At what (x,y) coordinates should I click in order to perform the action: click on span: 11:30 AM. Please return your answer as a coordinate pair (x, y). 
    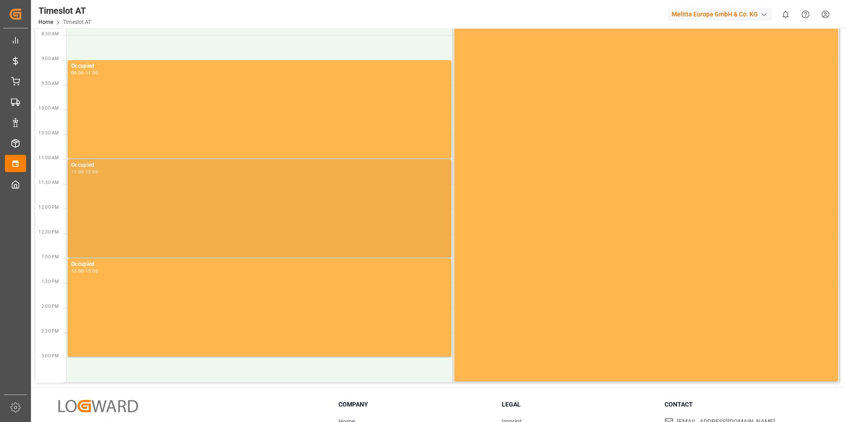
    Looking at the image, I should click on (49, 182).